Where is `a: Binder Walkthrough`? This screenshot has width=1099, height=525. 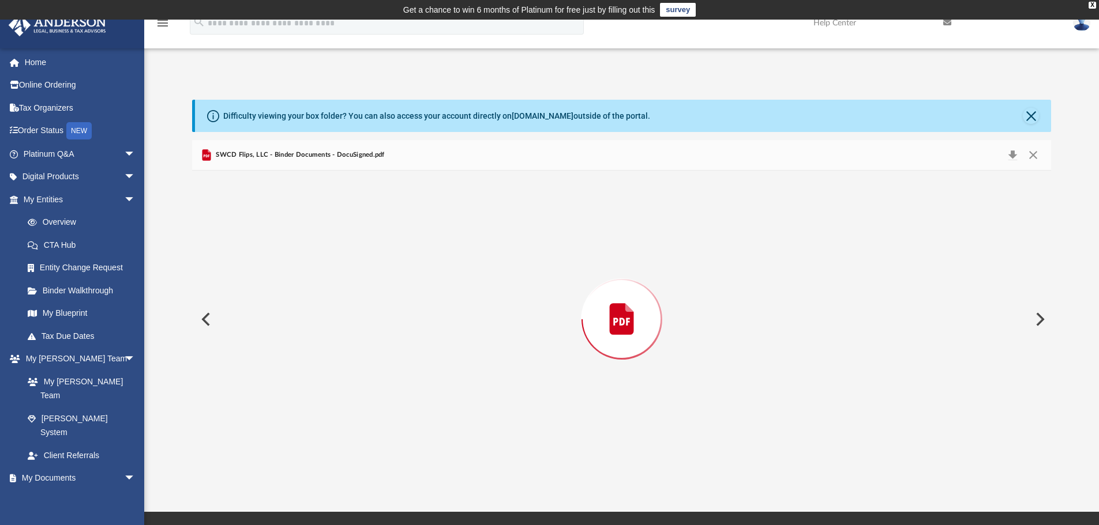 a: Binder Walkthrough is located at coordinates (84, 291).